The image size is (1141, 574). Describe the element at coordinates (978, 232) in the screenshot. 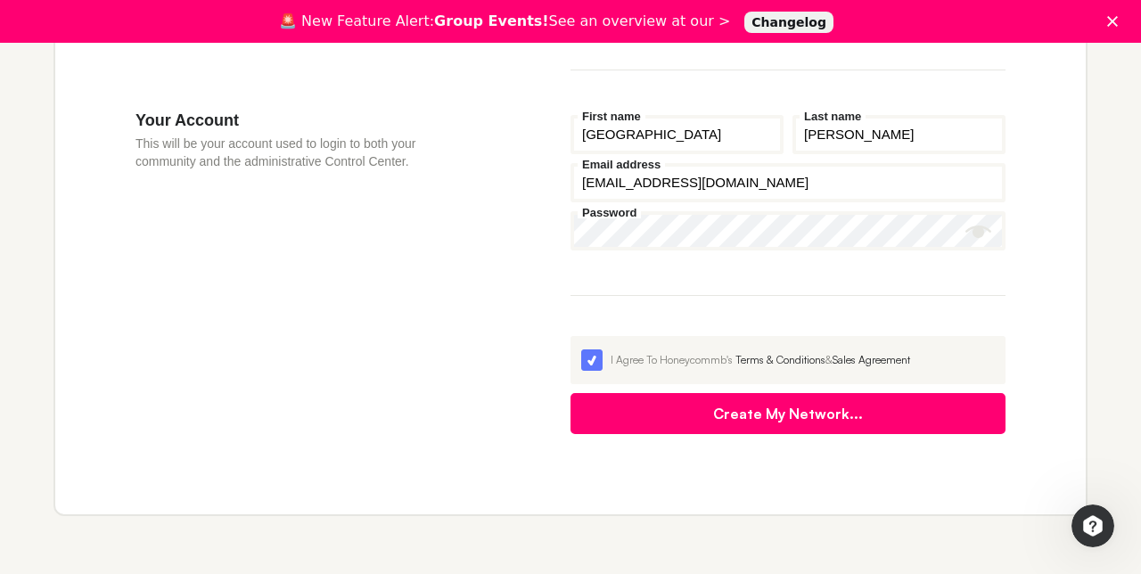

I see `button: Show password` at that location.